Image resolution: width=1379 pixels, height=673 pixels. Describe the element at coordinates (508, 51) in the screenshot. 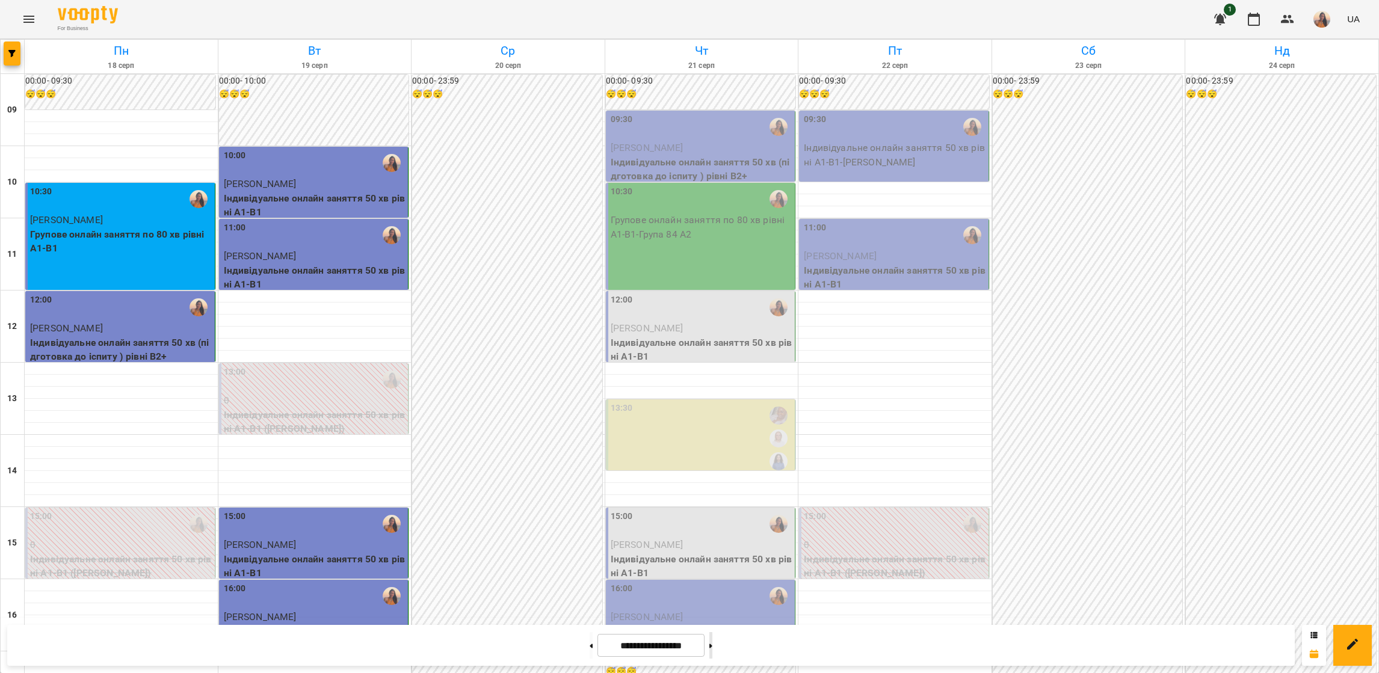

I see `h6: Ср` at that location.